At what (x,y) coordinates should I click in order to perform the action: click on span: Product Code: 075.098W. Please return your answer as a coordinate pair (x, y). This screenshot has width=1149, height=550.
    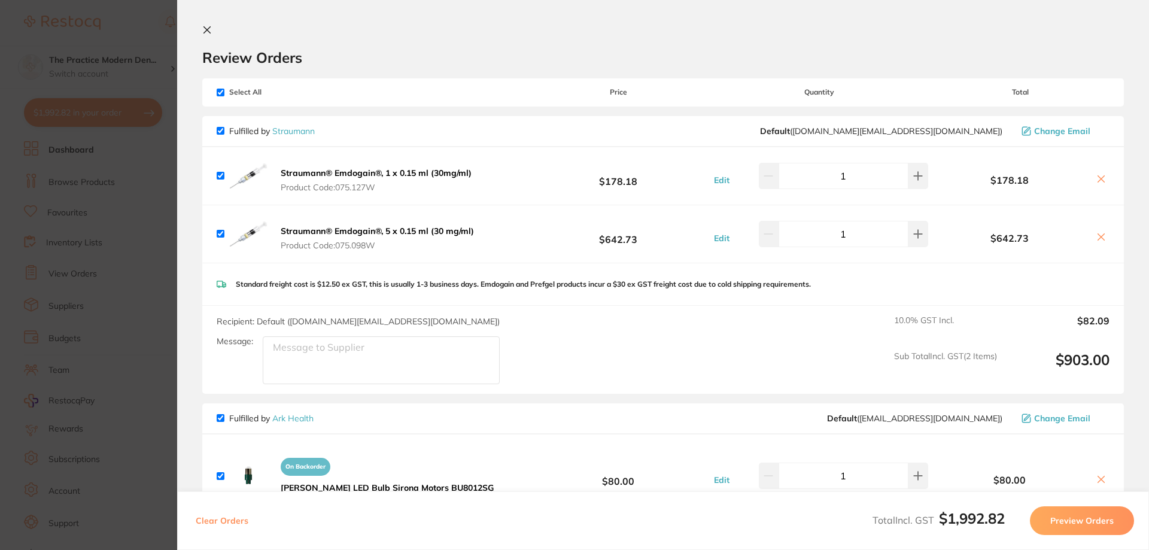
    Looking at the image, I should click on (377, 245).